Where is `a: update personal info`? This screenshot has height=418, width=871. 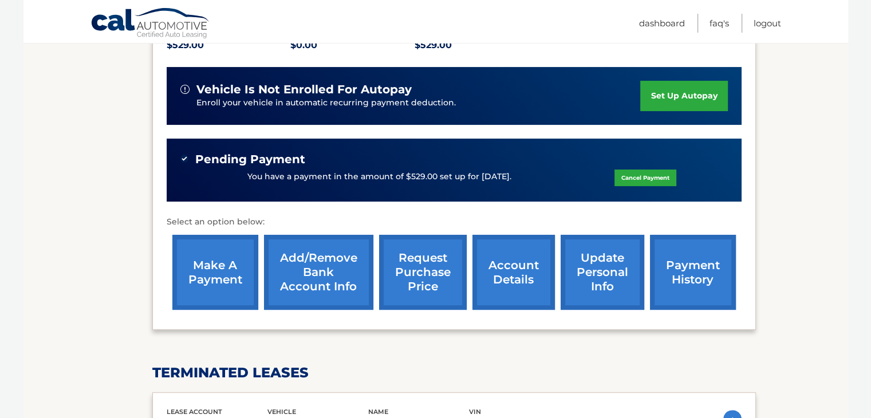 a: update personal info is located at coordinates (602, 272).